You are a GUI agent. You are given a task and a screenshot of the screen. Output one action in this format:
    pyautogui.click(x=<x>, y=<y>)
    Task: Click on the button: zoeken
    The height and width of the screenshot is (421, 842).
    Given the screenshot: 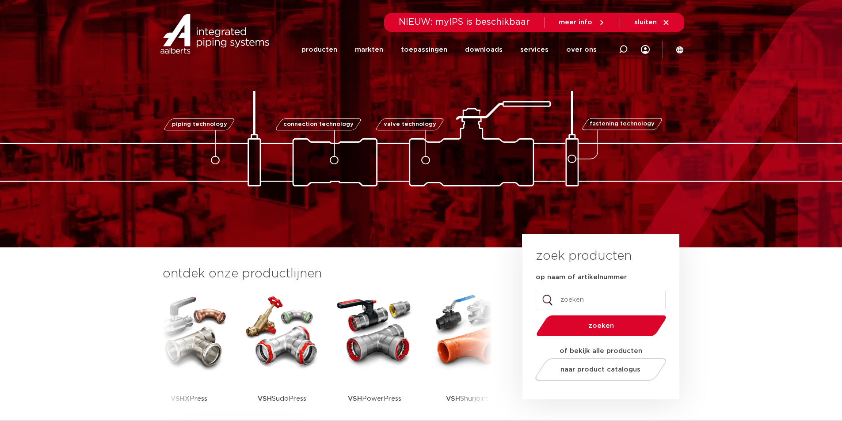 What is the action you would take?
    pyautogui.click(x=601, y=326)
    